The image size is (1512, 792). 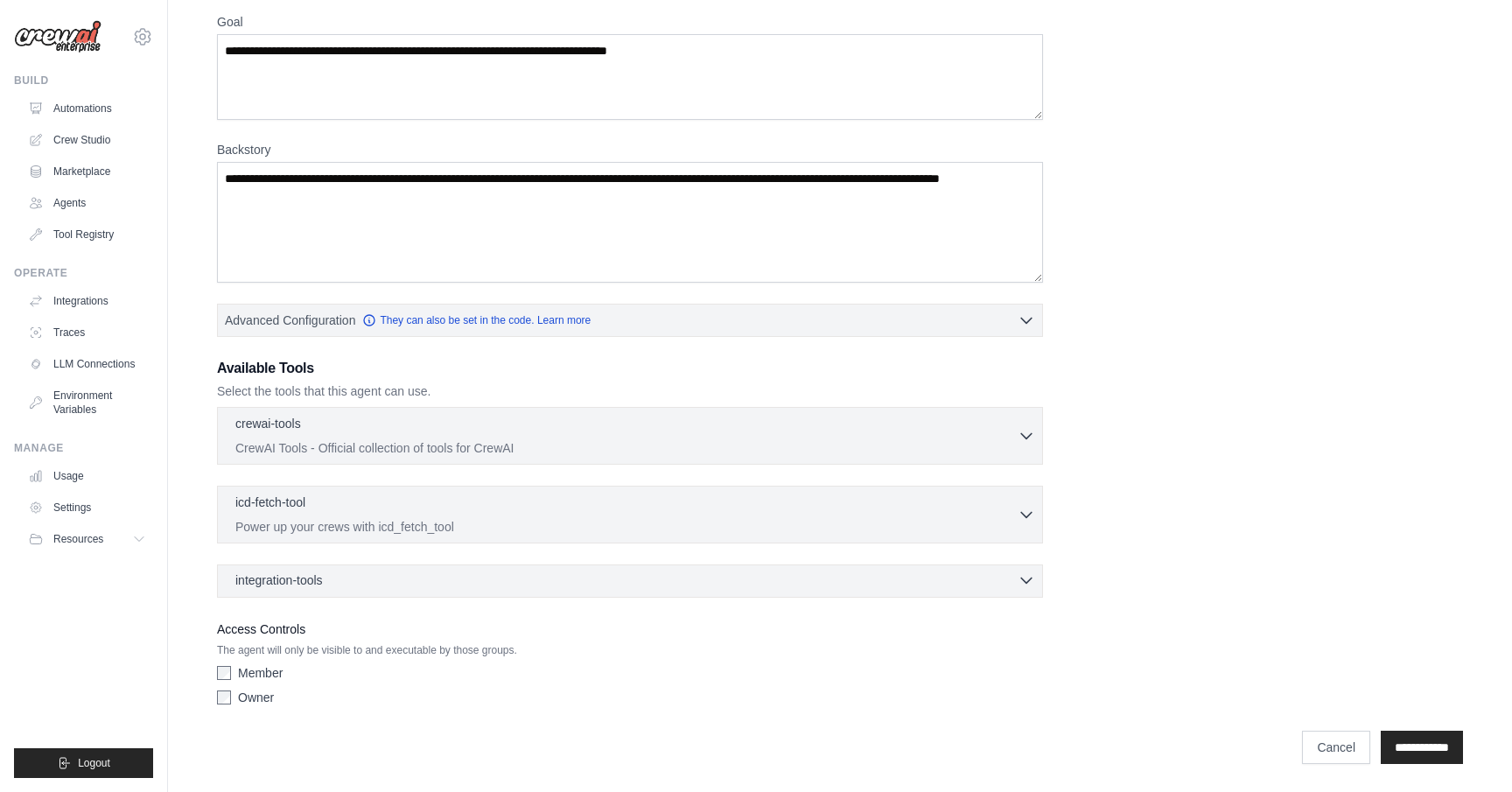 I want to click on label: Access Controls, so click(x=630, y=629).